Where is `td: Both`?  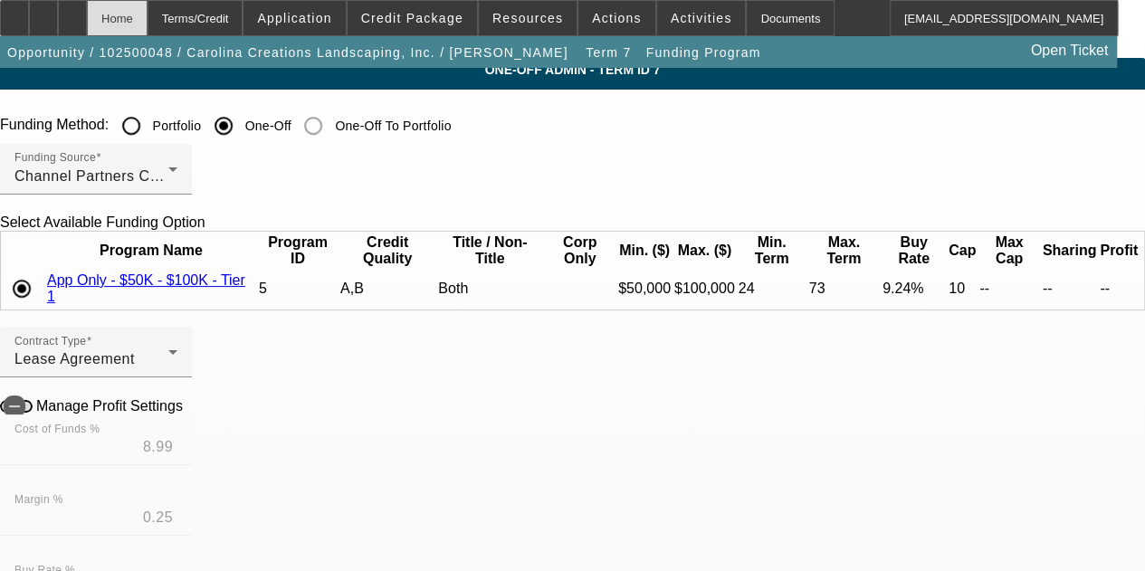
td: Both is located at coordinates (490, 289).